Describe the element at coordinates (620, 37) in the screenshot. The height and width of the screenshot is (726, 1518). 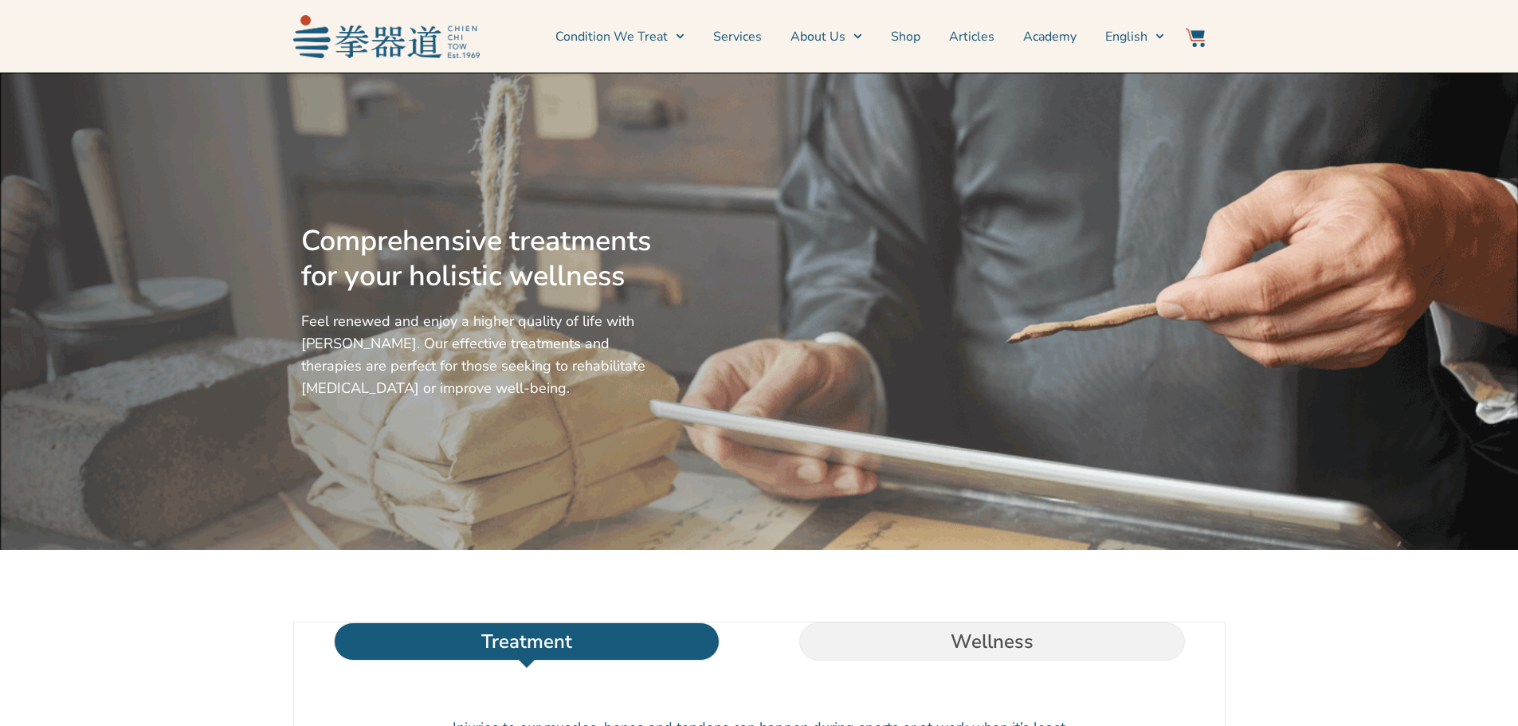
I see `a: Condition We Treat` at that location.